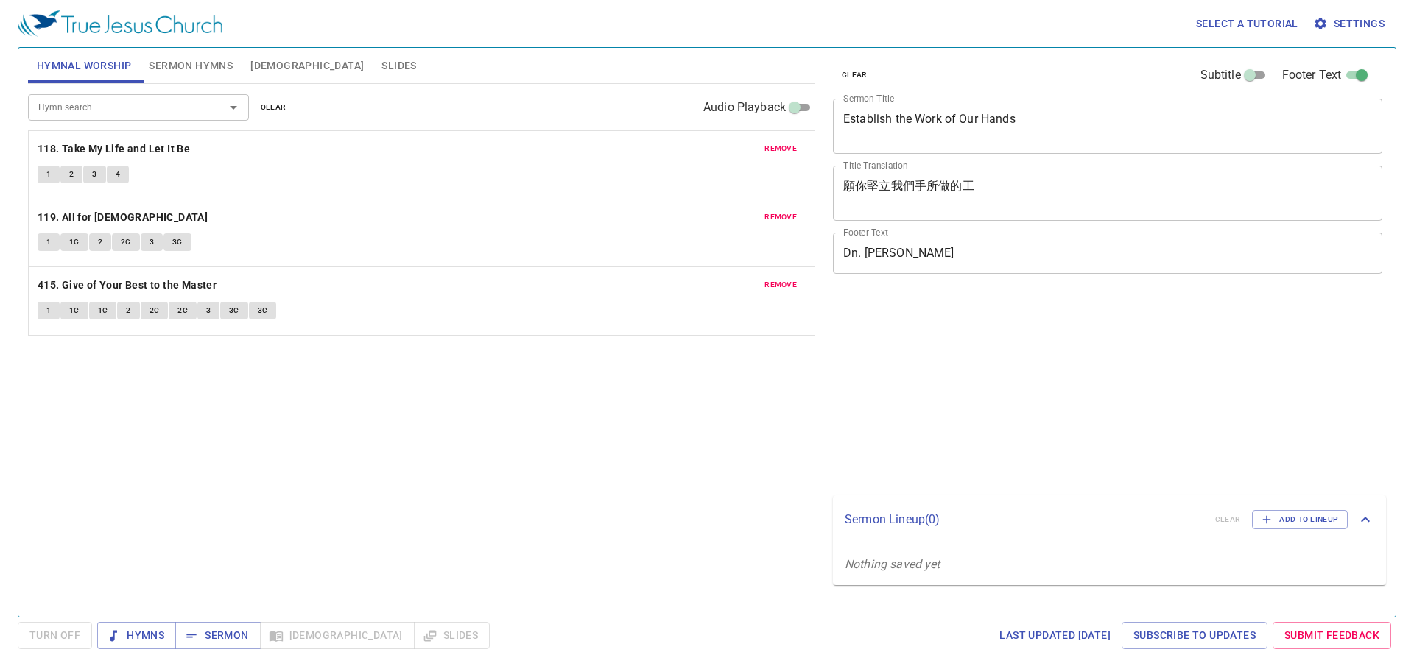 The image size is (1414, 669). What do you see at coordinates (1107, 126) in the screenshot?
I see `textarea: Establish the Work of Our Hands` at bounding box center [1107, 126].